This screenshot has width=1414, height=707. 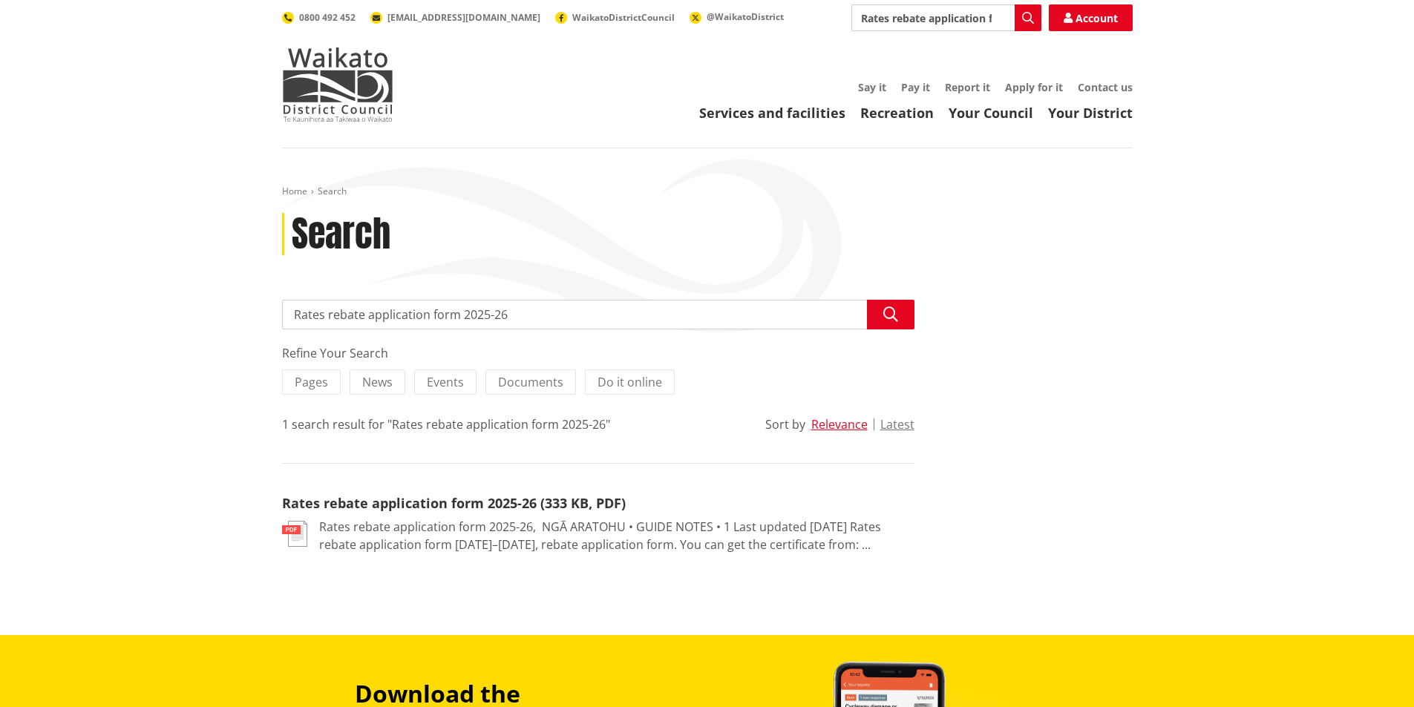 I want to click on div: Refine Your Search, so click(x=598, y=353).